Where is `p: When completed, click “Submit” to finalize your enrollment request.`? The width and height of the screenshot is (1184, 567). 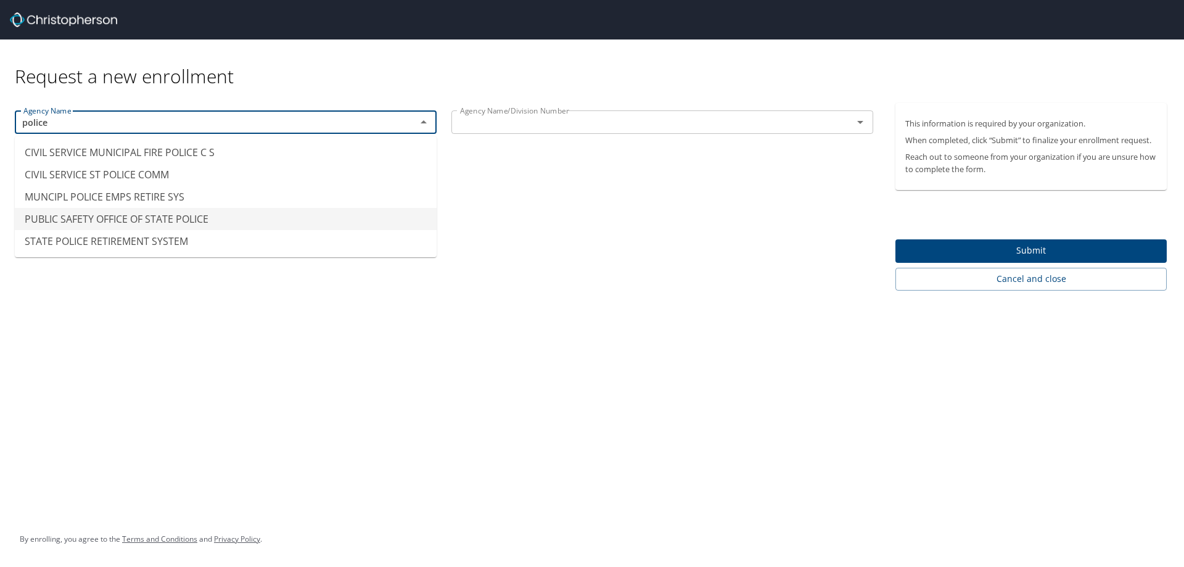
p: When completed, click “Submit” to finalize your enrollment request. is located at coordinates (1031, 140).